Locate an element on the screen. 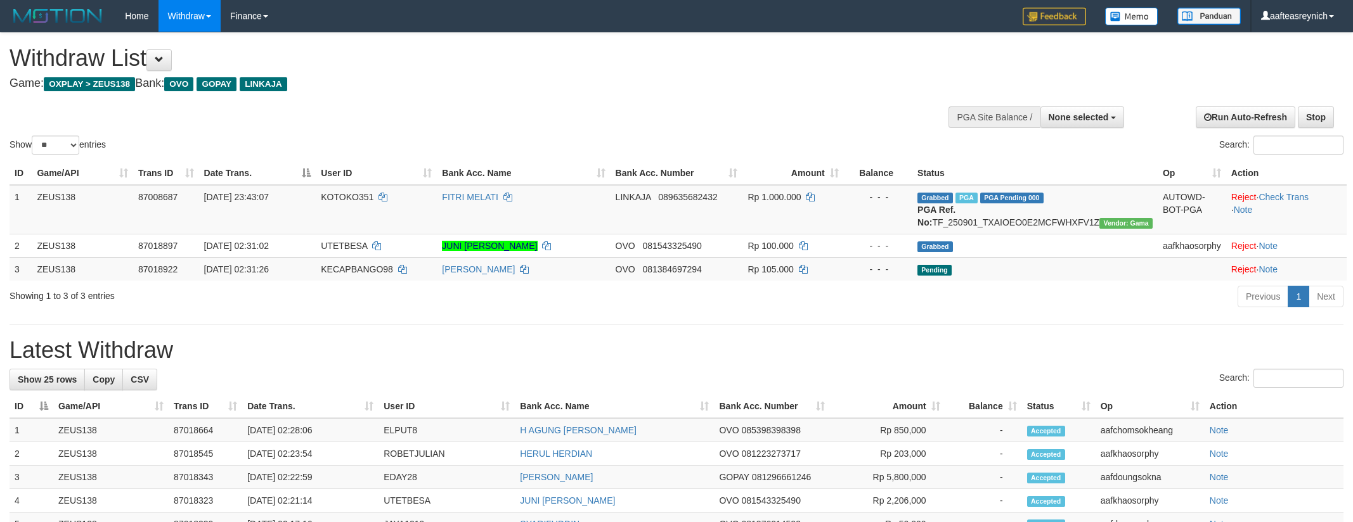 The width and height of the screenshot is (1353, 522). th: Date Trans.: activate to sort column descending is located at coordinates (257, 173).